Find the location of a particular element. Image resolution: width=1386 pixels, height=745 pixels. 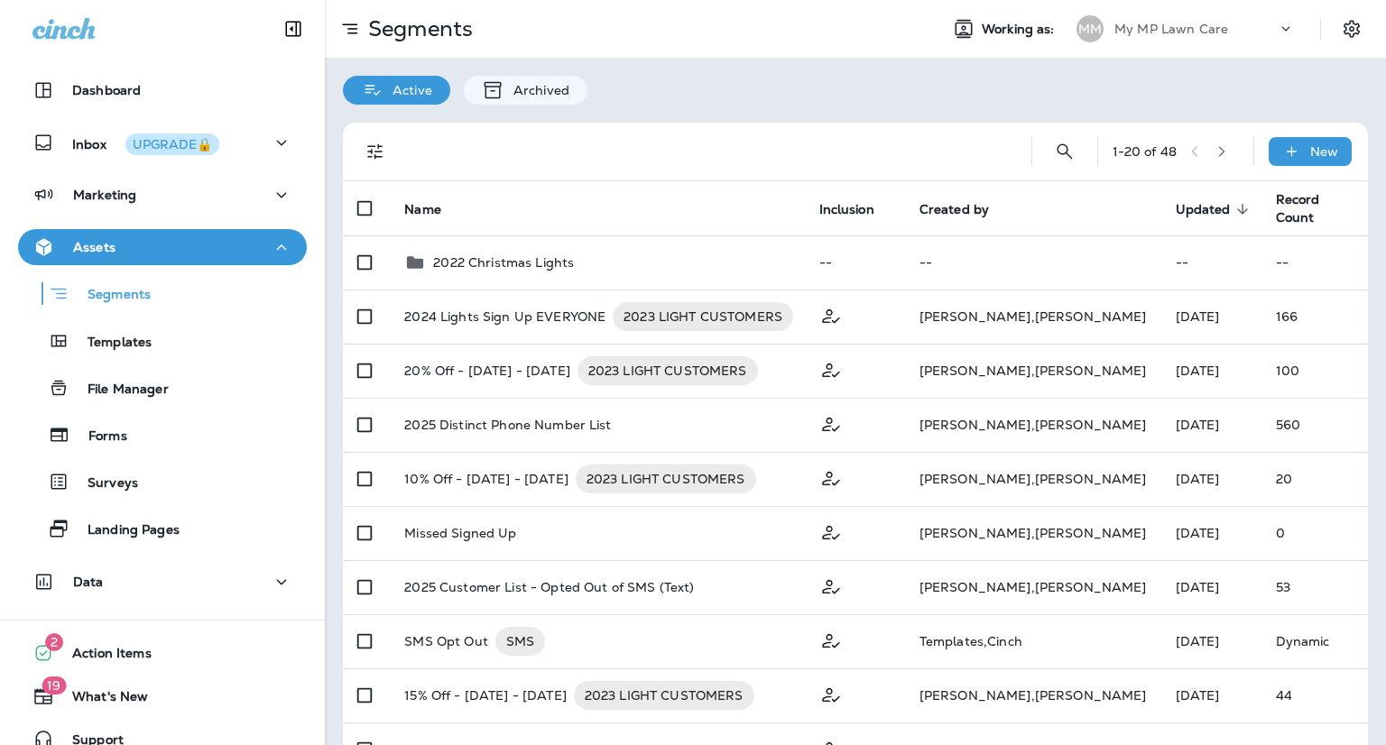

p: File Manager is located at coordinates (119, 390).